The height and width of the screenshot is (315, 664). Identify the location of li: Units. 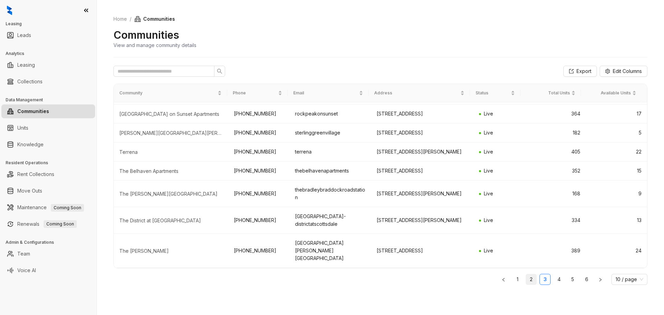
(48, 128).